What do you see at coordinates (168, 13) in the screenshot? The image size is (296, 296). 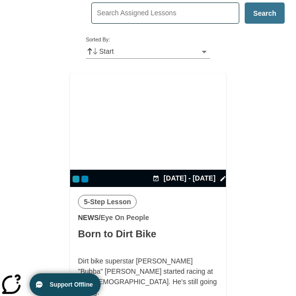 I see `input: Search Assigned Lessons` at bounding box center [168, 13].